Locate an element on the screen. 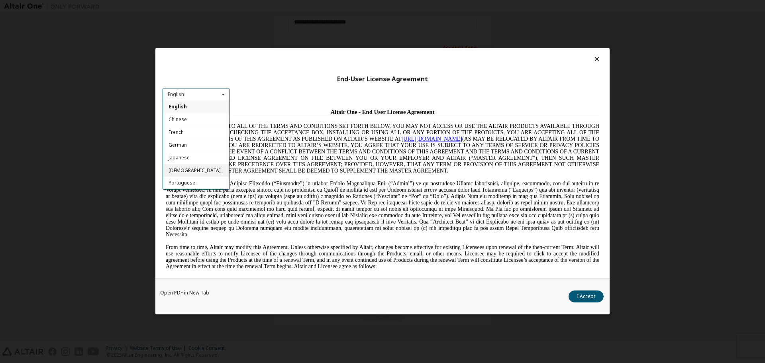 This screenshot has width=765, height=363. div: English is located at coordinates (176, 94).